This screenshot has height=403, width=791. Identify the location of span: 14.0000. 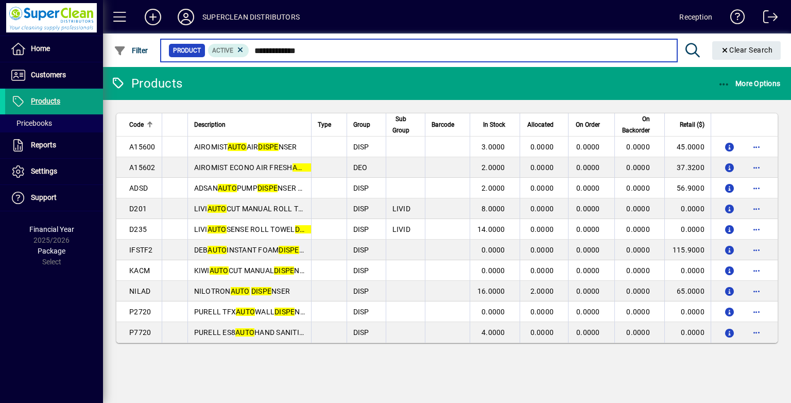
(491, 229).